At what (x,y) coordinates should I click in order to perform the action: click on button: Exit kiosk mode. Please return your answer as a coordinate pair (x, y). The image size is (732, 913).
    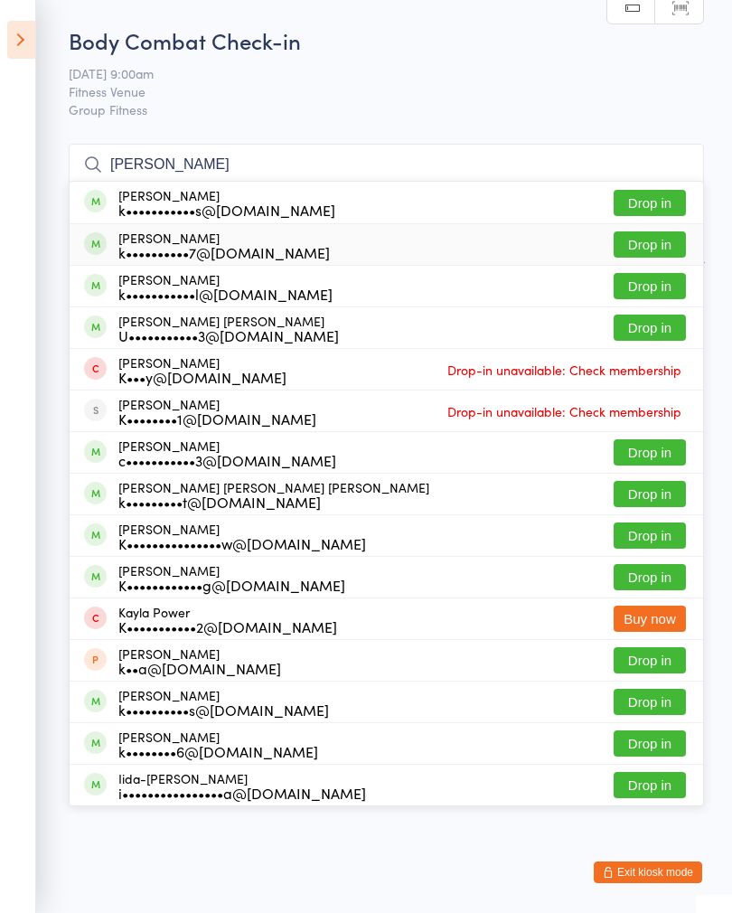
    Looking at the image, I should click on (648, 872).